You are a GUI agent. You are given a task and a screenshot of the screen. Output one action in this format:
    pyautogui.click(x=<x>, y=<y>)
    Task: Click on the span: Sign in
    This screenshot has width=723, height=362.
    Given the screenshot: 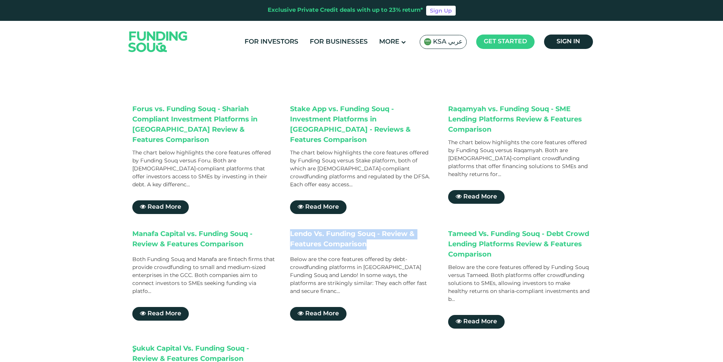 What is the action you would take?
    pyautogui.click(x=568, y=41)
    